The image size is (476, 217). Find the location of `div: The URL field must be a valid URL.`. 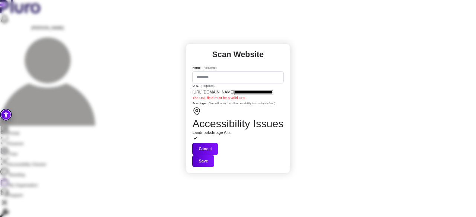

div: The URL field must be a valid URL. is located at coordinates (238, 98).